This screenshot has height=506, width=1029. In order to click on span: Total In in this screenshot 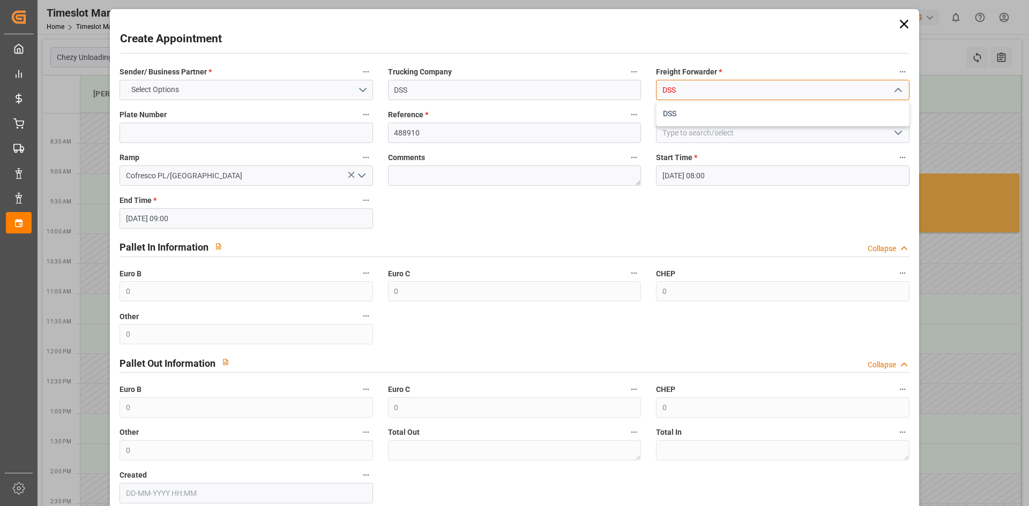, I will do `click(669, 433)`.